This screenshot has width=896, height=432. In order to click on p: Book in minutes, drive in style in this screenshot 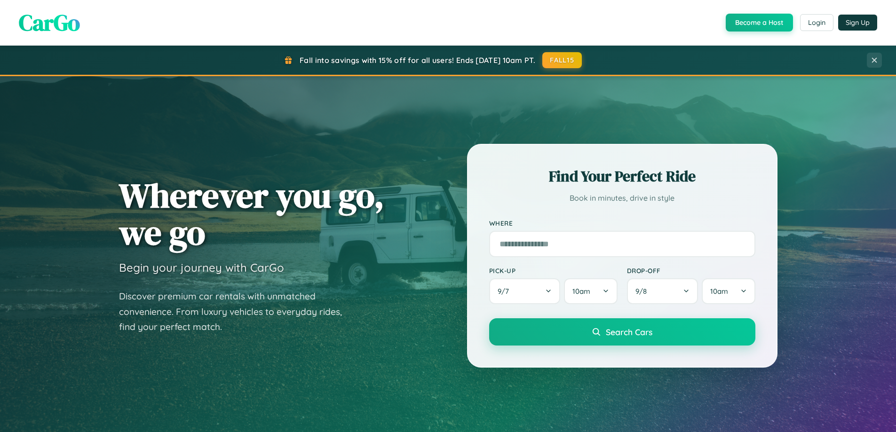, I will do `click(622, 198)`.